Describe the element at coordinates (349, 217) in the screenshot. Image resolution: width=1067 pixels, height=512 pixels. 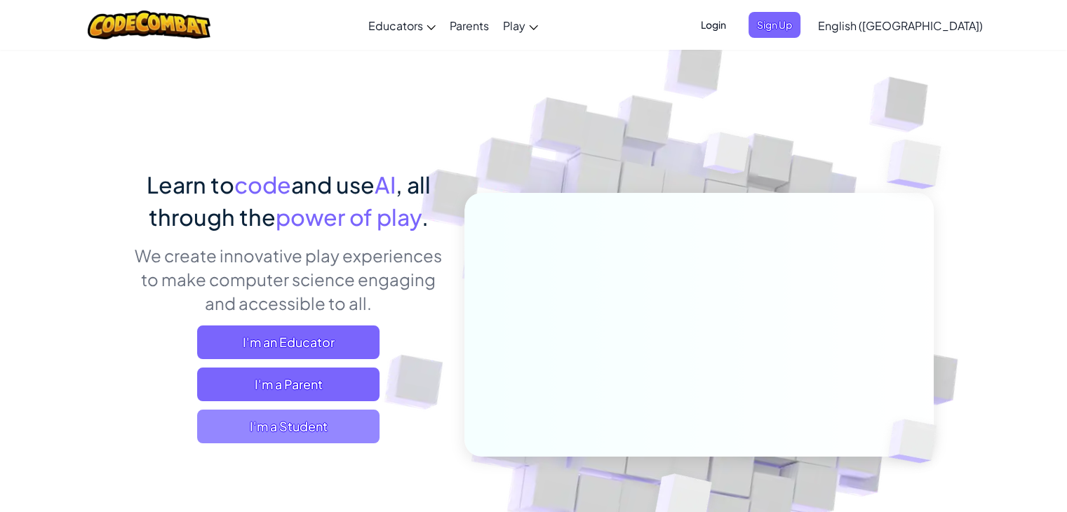
I see `span: power of play` at that location.